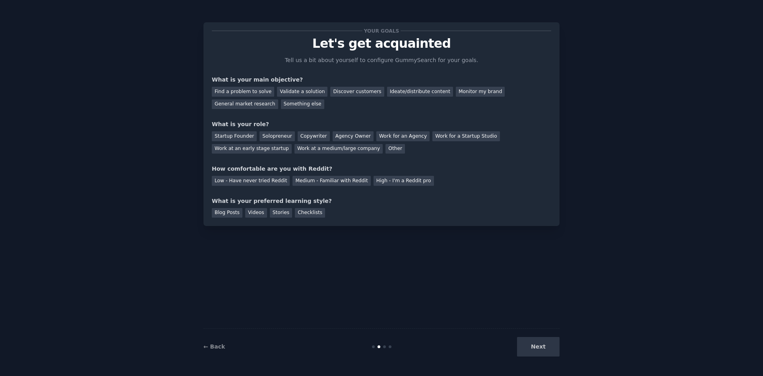 The image size is (763, 376). Describe the element at coordinates (381, 168) in the screenshot. I see `div: How comfortable are you with Reddit?` at that location.